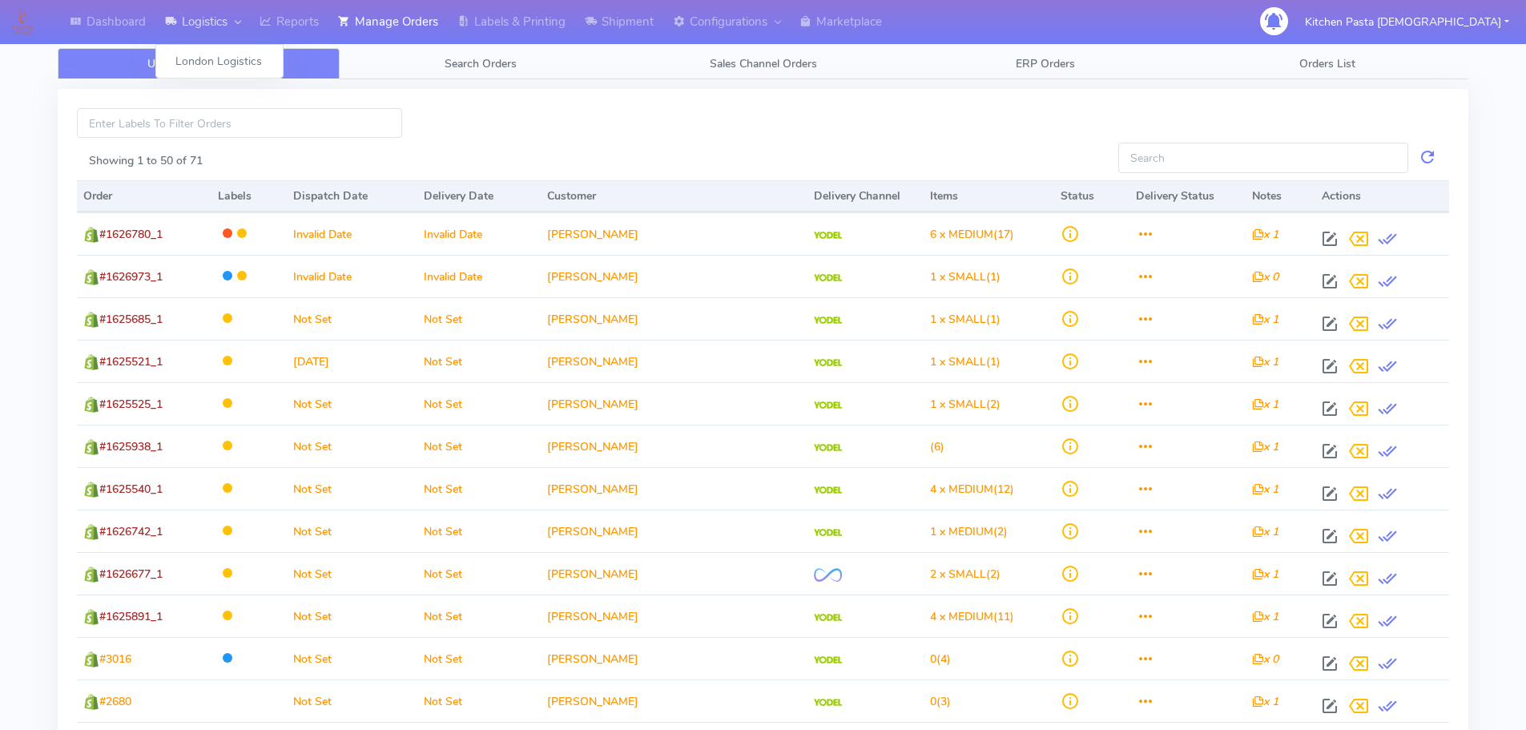  I want to click on span: Unconfirmed Orders, so click(199, 63).